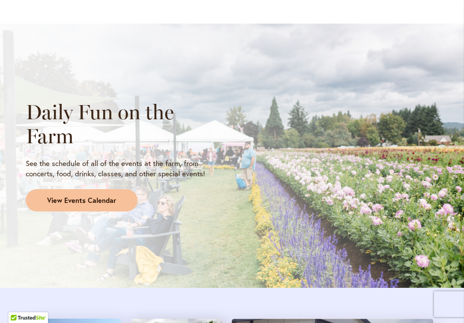  Describe the element at coordinates (125, 168) in the screenshot. I see `p: See the schedule of all of the events at the farm, from concerts, food, drinks, classes, and othe...` at that location.